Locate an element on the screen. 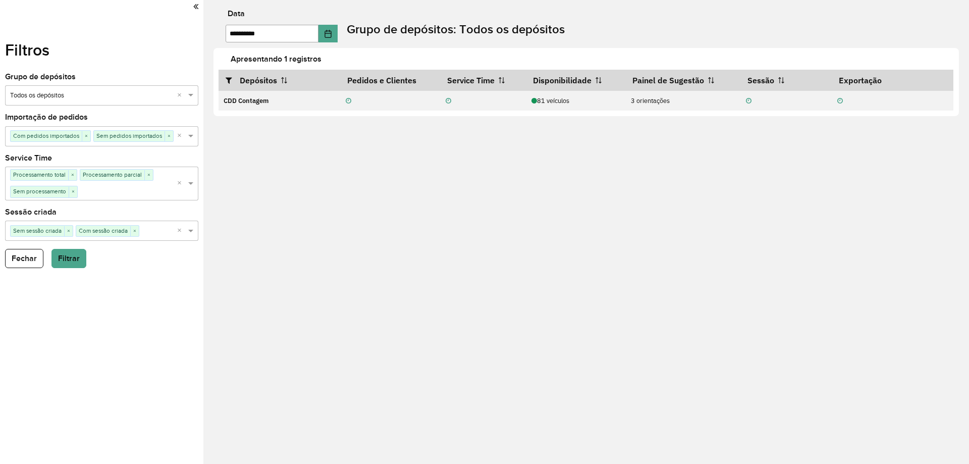 The height and width of the screenshot is (464, 969). label: Service Time is located at coordinates (28, 158).